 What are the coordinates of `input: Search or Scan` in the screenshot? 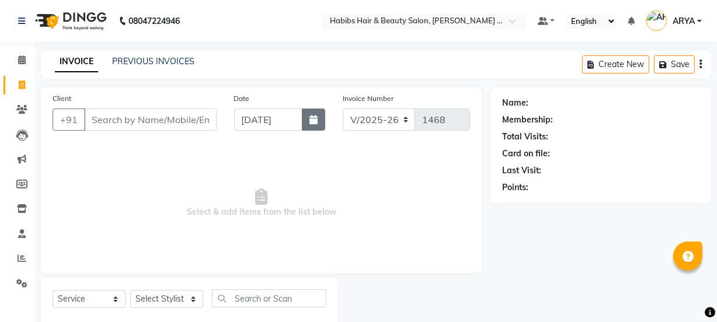 It's located at (269, 298).